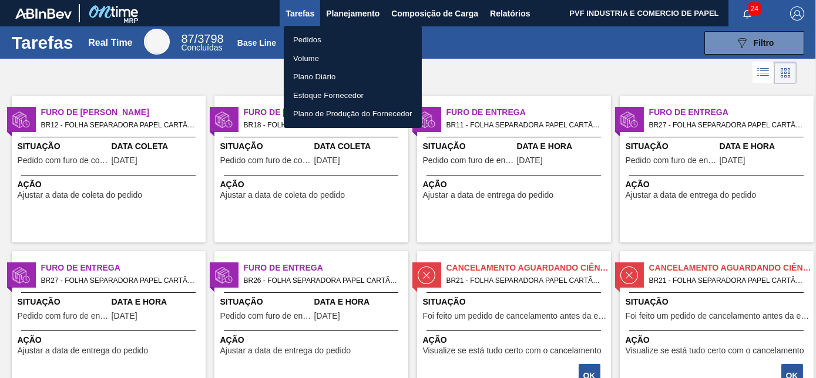 The width and height of the screenshot is (816, 378). What do you see at coordinates (353, 59) in the screenshot?
I see `a: Volume` at bounding box center [353, 59].